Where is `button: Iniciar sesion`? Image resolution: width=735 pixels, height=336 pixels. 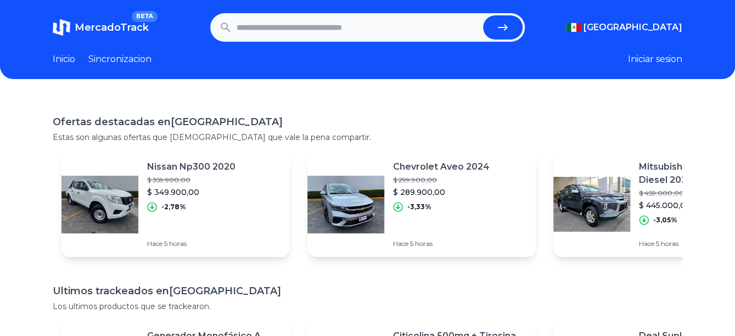
button: Iniciar sesion is located at coordinates (655, 59).